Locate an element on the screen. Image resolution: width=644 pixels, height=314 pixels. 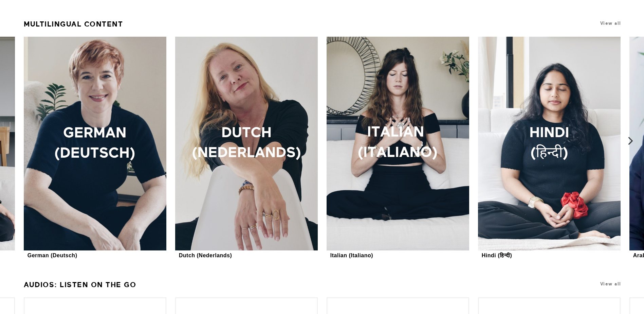
div: Dutch (Nederlands) is located at coordinates (205, 255).